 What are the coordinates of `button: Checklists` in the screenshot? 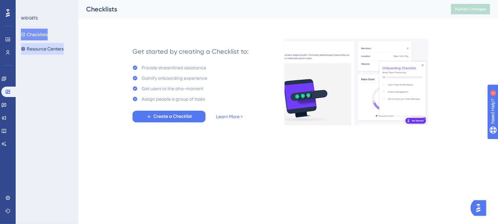 It's located at (34, 35).